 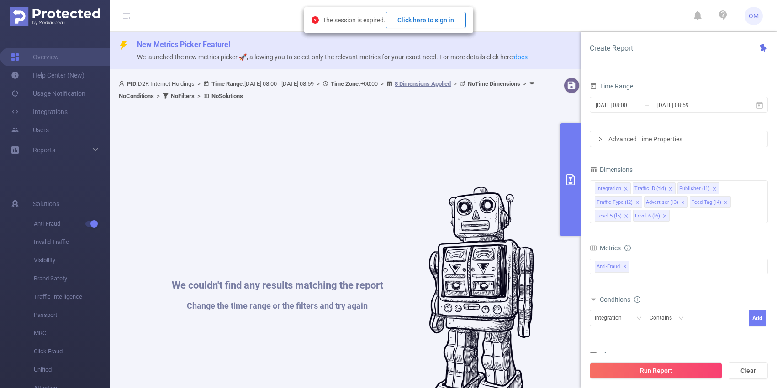 I want to click on span: Conditions, so click(x=619, y=300).